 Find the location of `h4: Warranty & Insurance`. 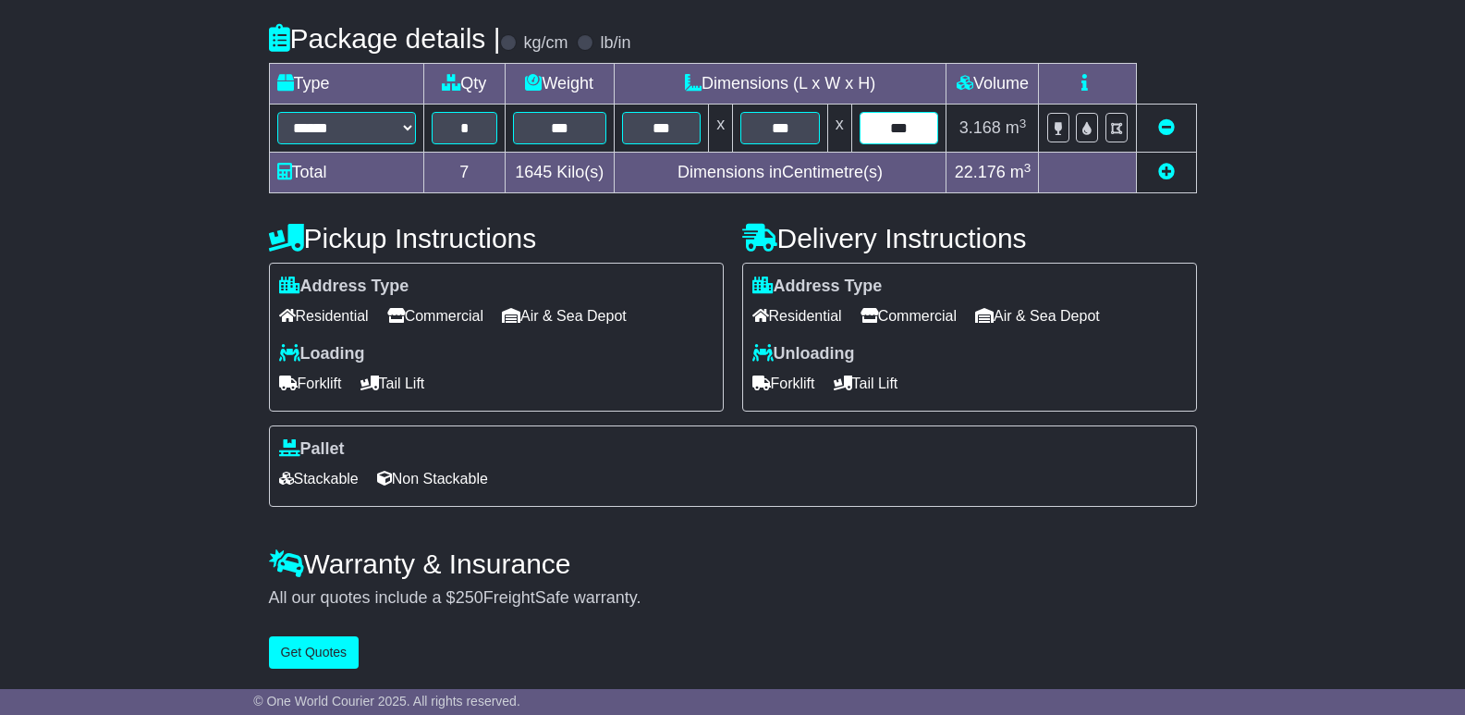

h4: Warranty & Insurance is located at coordinates (733, 563).